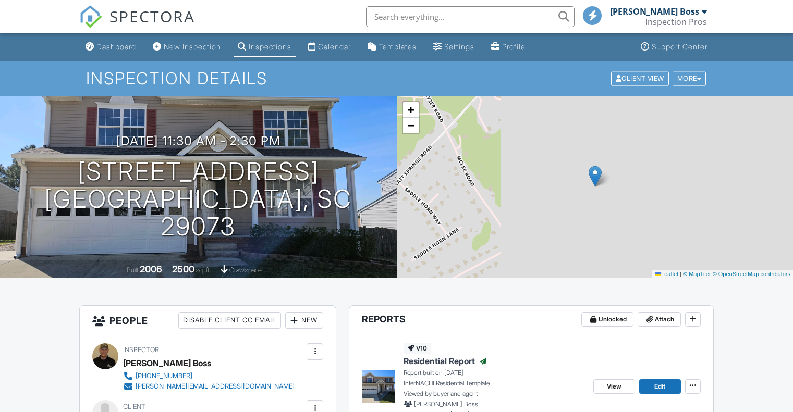 The width and height of the screenshot is (793, 412). What do you see at coordinates (141, 350) in the screenshot?
I see `span: Inspector` at bounding box center [141, 350].